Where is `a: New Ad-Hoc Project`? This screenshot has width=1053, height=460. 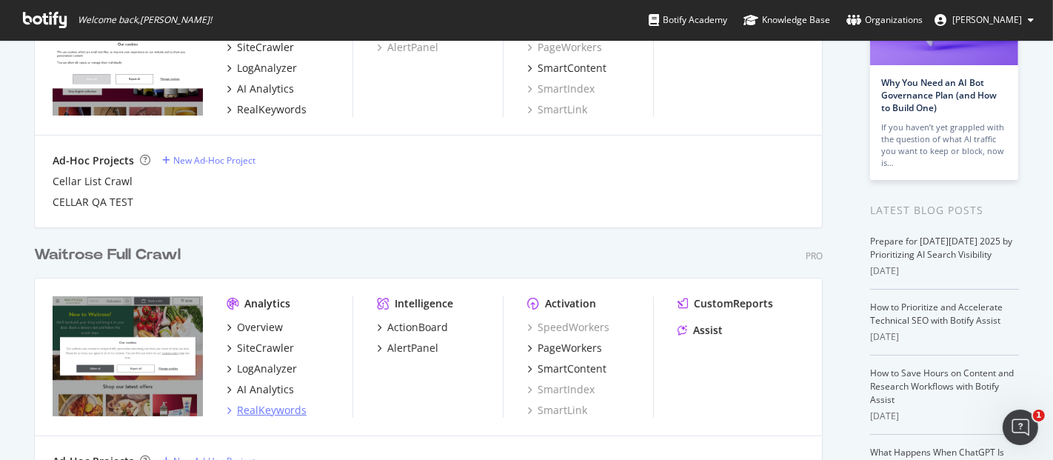
a: New Ad-Hoc Project is located at coordinates (209, 160).